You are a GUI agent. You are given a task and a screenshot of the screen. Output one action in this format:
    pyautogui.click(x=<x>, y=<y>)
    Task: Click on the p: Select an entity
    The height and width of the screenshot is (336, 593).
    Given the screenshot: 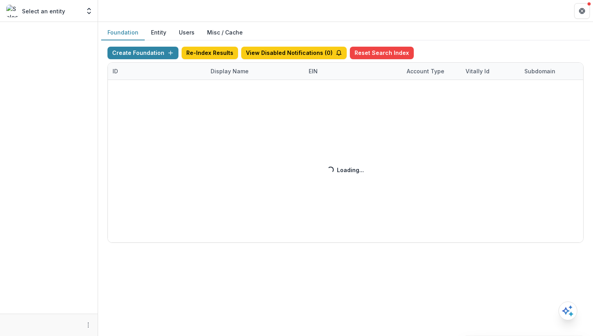 What is the action you would take?
    pyautogui.click(x=44, y=11)
    